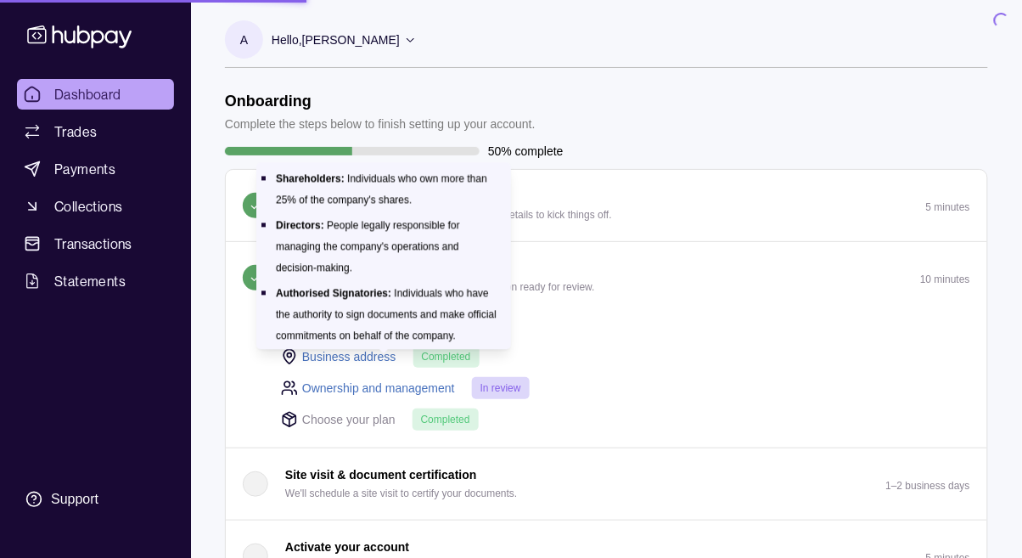  Describe the element at coordinates (95, 281) in the screenshot. I see `a: Statements` at that location.